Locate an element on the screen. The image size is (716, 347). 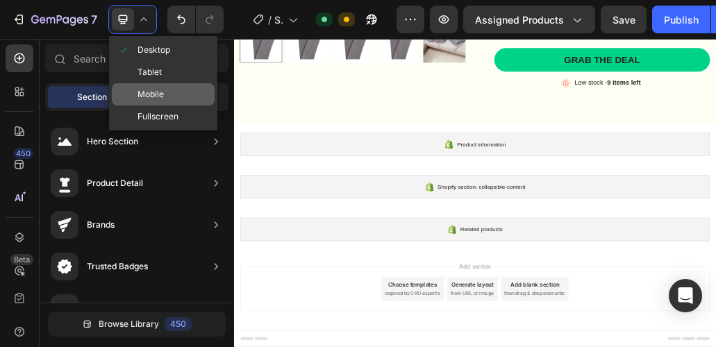
div: Trusted Badges is located at coordinates (117, 267).